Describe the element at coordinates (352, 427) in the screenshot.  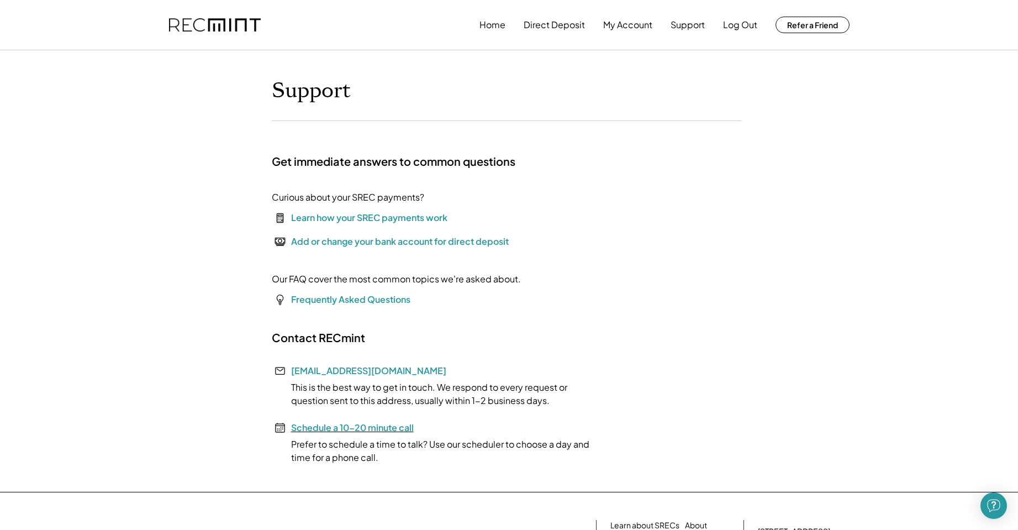
I see `a: Schedule a 10-20 minute call` at that location.